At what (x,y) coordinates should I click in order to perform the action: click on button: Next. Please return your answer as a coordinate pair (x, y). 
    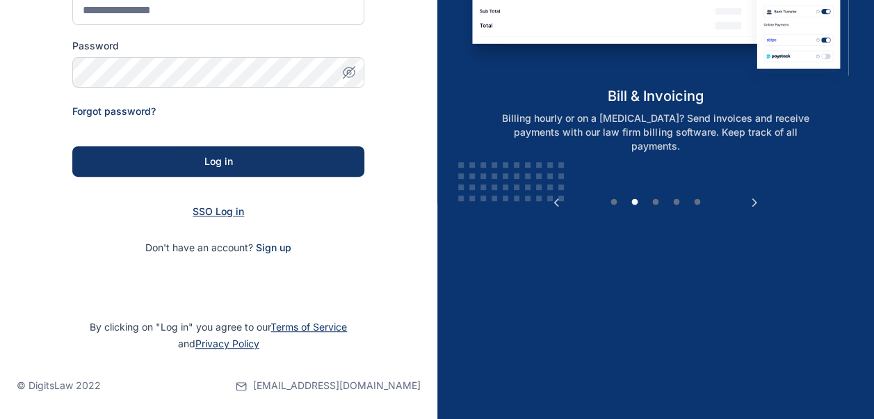
    Looking at the image, I should click on (755, 202).